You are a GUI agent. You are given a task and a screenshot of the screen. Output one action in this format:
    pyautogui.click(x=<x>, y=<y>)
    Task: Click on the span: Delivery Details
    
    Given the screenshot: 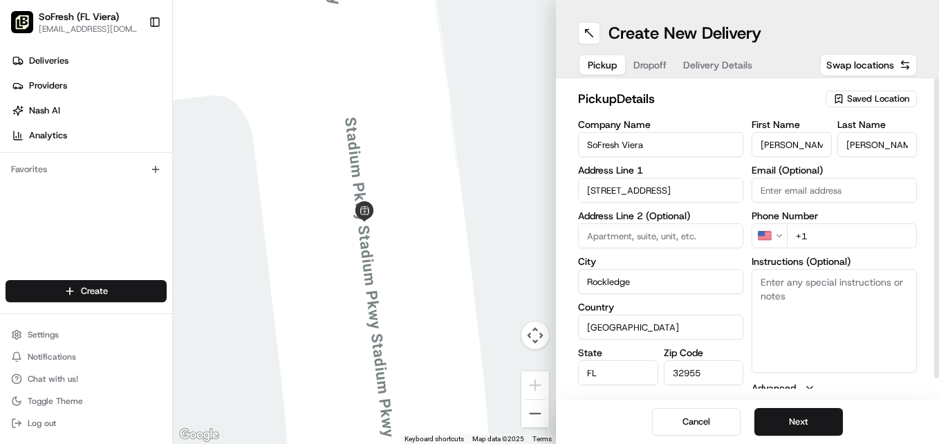 What is the action you would take?
    pyautogui.click(x=718, y=65)
    